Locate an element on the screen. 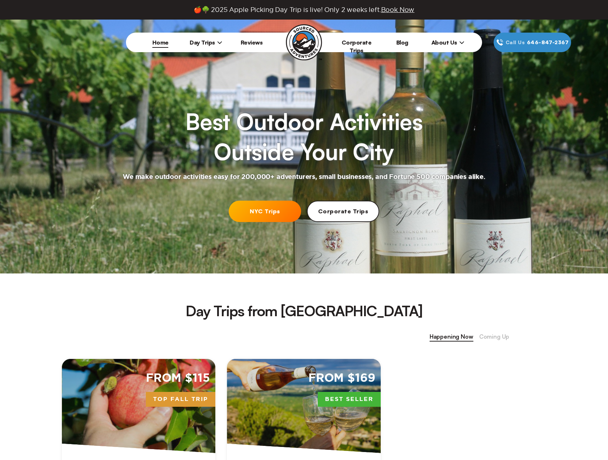 The height and width of the screenshot is (460, 608). span: Call Us is located at coordinates (515, 42).